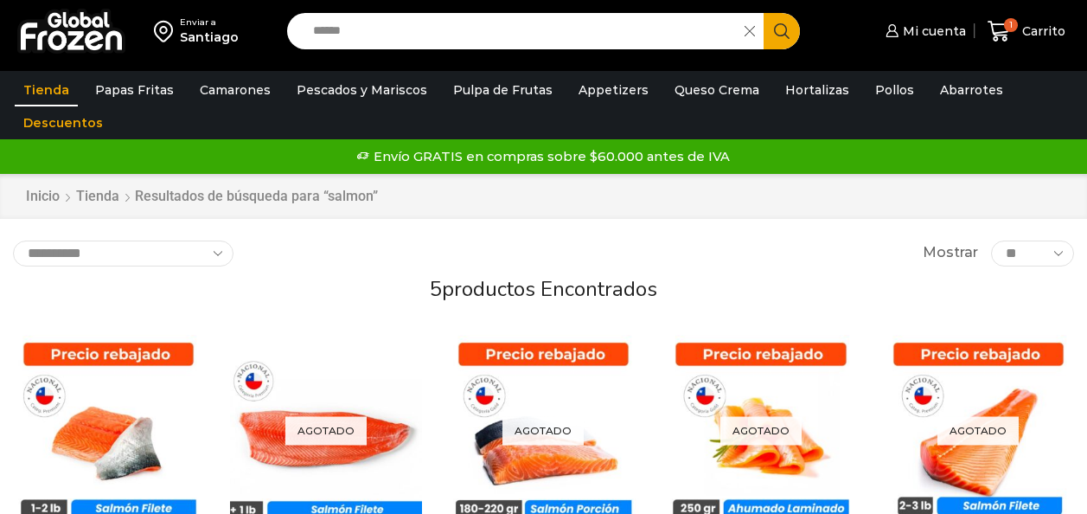 This screenshot has width=1087, height=514. Describe the element at coordinates (894, 90) in the screenshot. I see `a: Pollos` at that location.